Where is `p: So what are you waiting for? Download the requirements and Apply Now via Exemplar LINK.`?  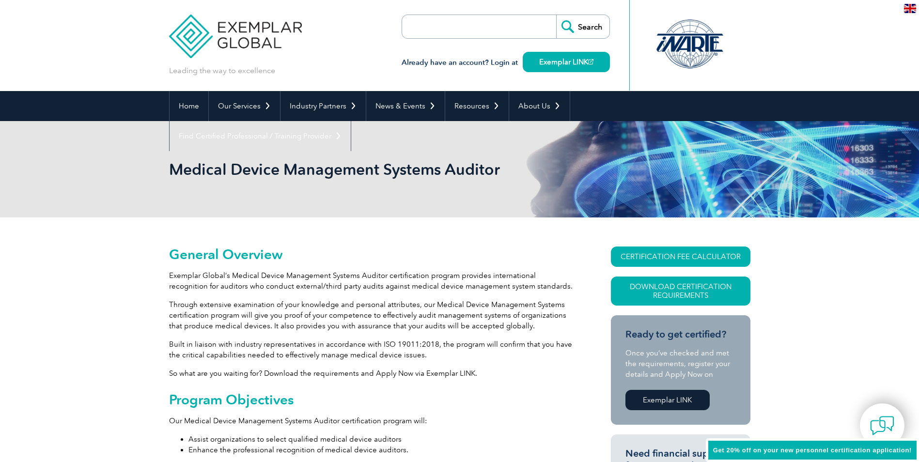 p: So what are you waiting for? Download the requirements and Apply Now via Exemplar LINK. is located at coordinates (373, 374).